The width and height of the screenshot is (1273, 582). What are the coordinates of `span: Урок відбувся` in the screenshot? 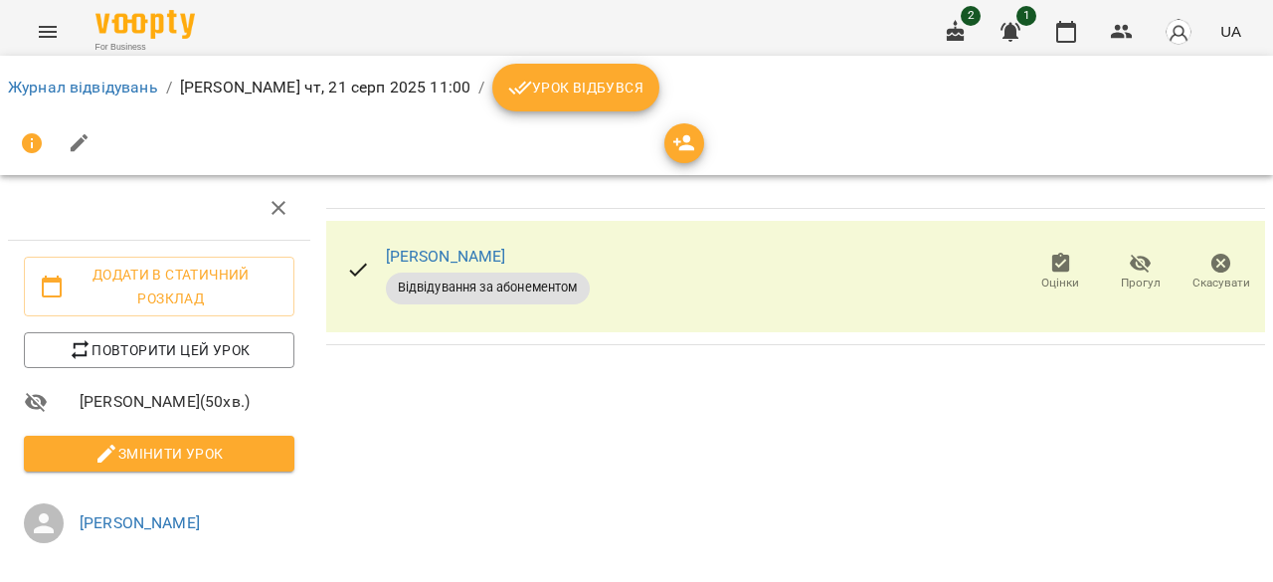 It's located at (576, 88).